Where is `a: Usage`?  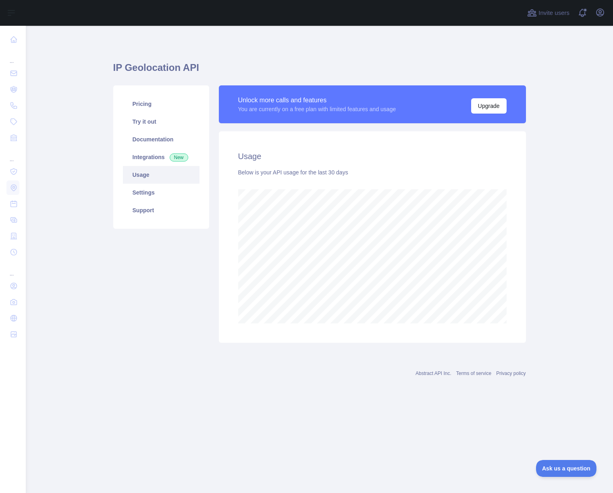
a: Usage is located at coordinates (161, 175).